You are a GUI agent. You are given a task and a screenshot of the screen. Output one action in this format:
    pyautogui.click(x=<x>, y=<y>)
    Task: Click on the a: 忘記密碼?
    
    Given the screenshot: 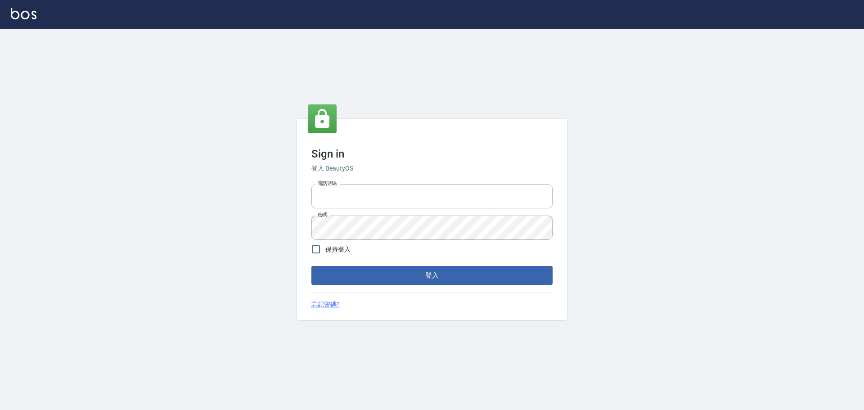 What is the action you would take?
    pyautogui.click(x=325, y=304)
    